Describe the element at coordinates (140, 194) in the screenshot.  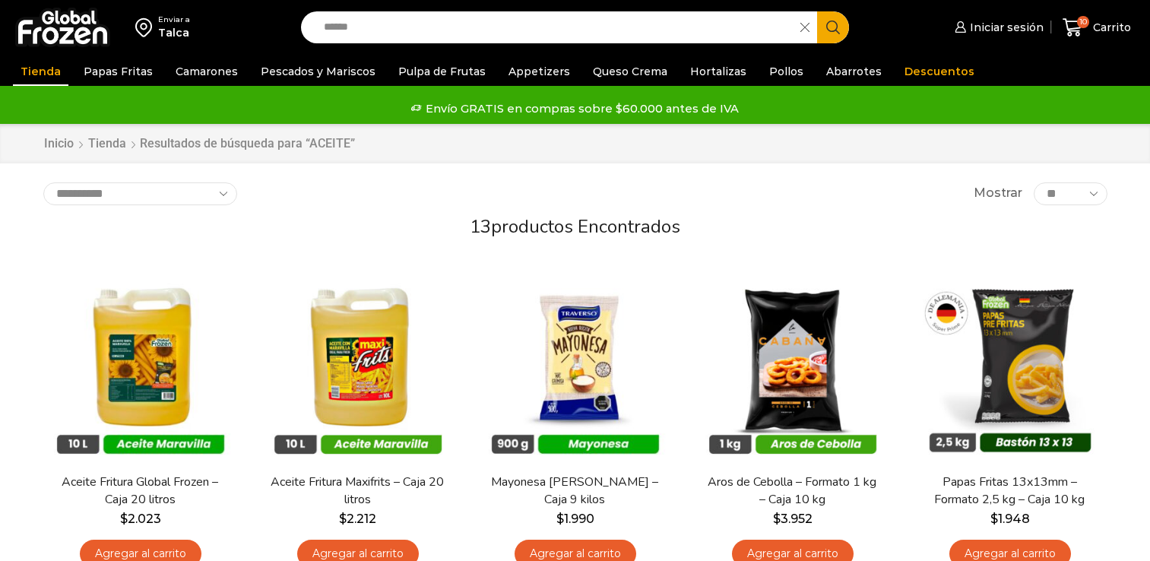
I see `select: Pedido de la tienda` at that location.